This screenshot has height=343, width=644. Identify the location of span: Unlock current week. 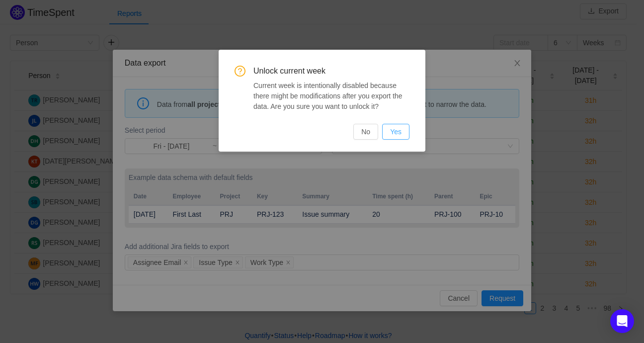
(332, 71).